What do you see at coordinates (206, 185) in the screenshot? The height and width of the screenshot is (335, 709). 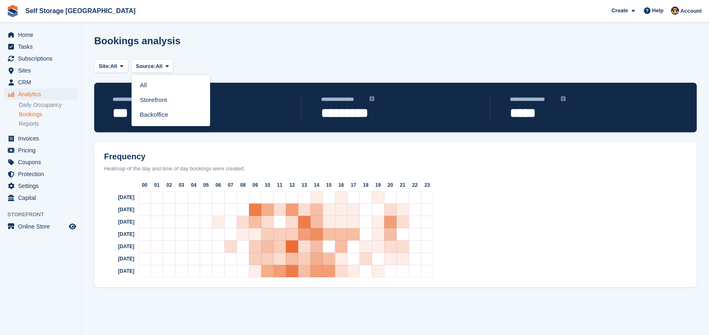 I see `div: 05` at bounding box center [206, 185].